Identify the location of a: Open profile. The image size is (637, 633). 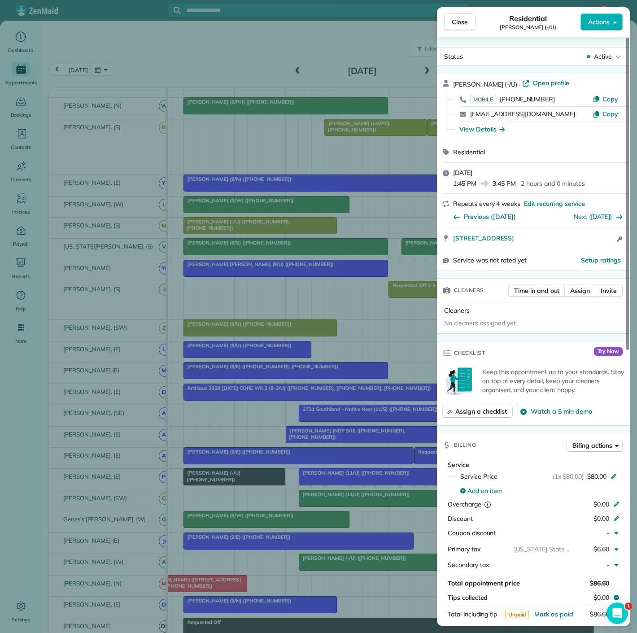
(546, 83).